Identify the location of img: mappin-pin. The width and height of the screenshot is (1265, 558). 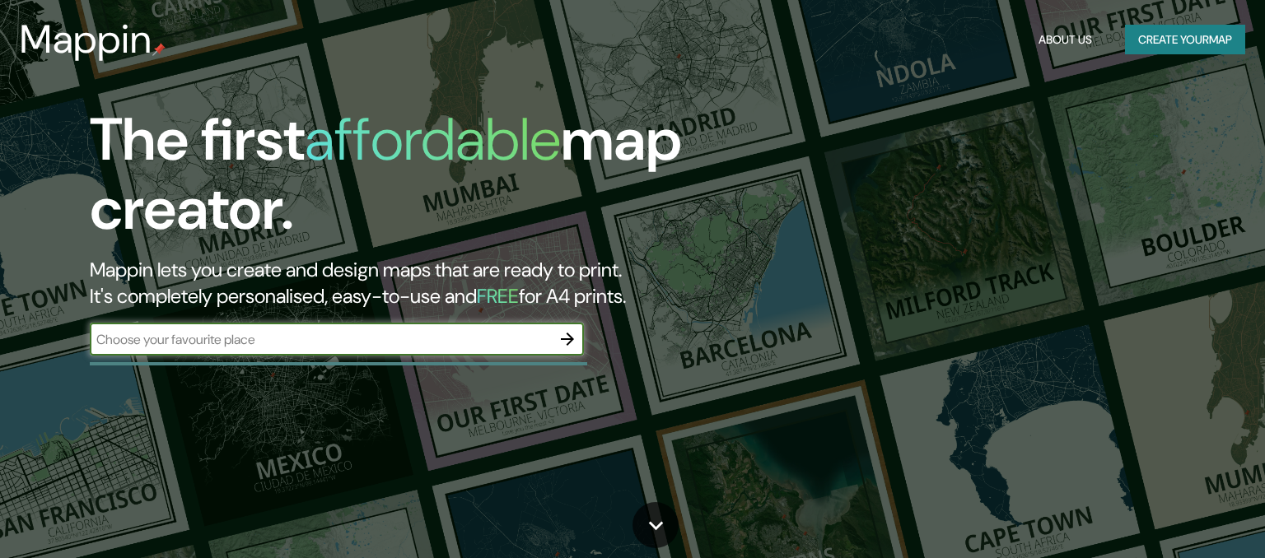
(159, 49).